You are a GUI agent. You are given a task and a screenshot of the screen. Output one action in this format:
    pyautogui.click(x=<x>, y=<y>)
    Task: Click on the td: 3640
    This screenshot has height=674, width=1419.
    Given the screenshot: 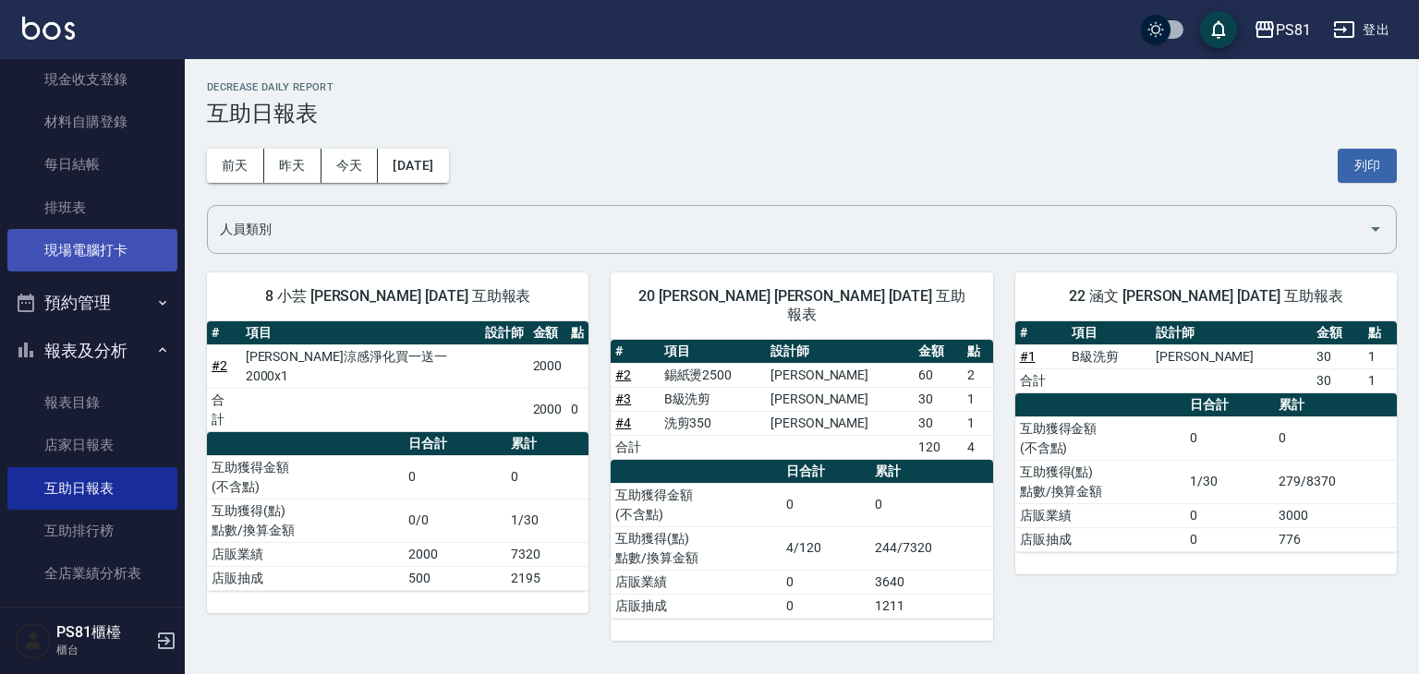 What is the action you would take?
    pyautogui.click(x=931, y=582)
    